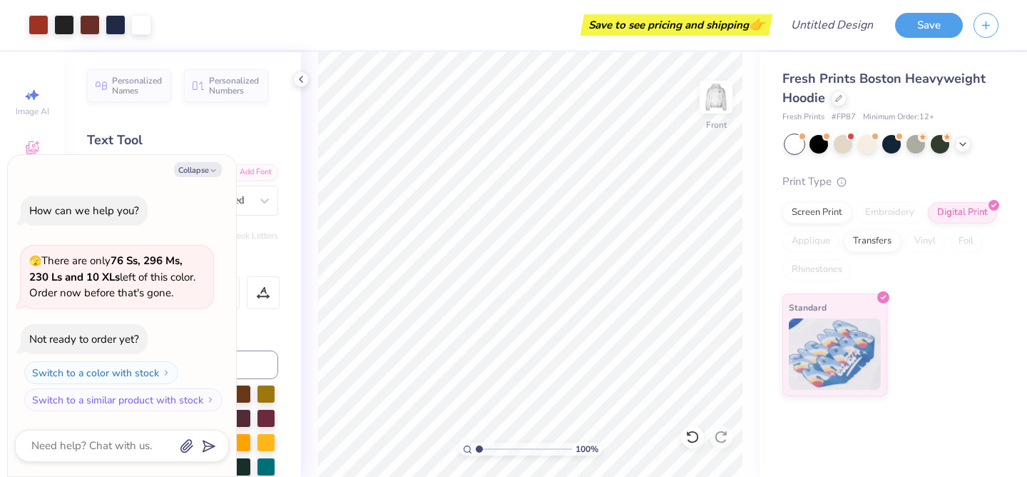 The image size is (1027, 477). What do you see at coordinates (32, 111) in the screenshot?
I see `span: Image AI` at bounding box center [32, 111].